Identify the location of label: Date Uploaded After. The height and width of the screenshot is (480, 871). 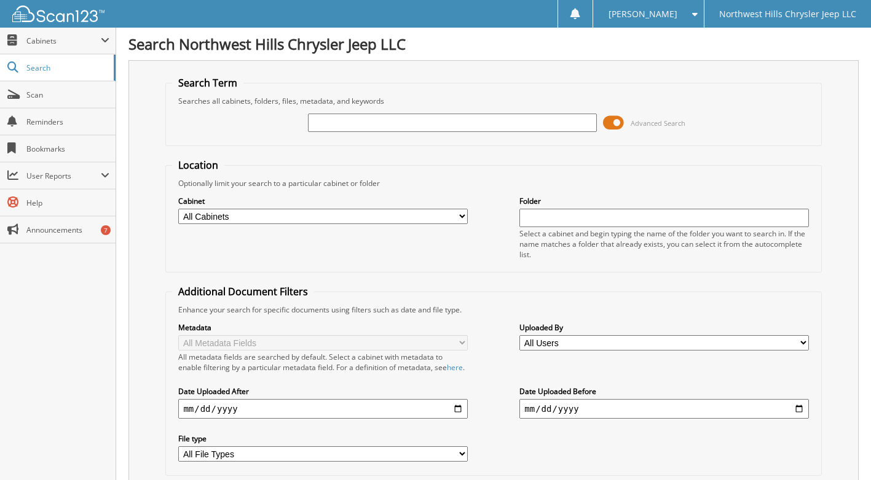
(323, 391).